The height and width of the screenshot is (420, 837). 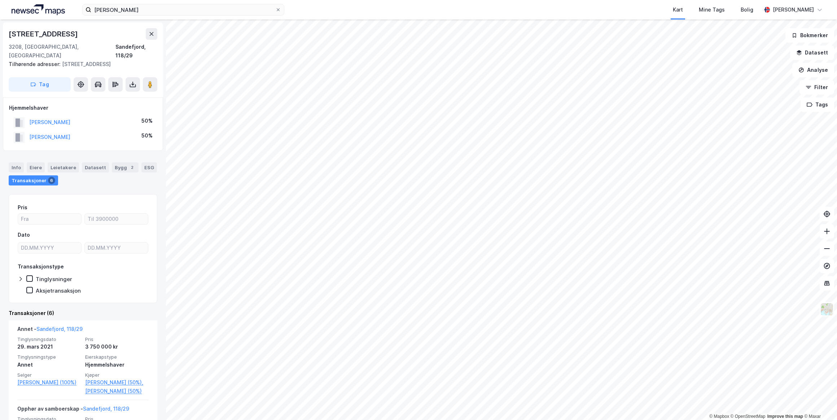 I want to click on div: Annet, so click(x=49, y=365).